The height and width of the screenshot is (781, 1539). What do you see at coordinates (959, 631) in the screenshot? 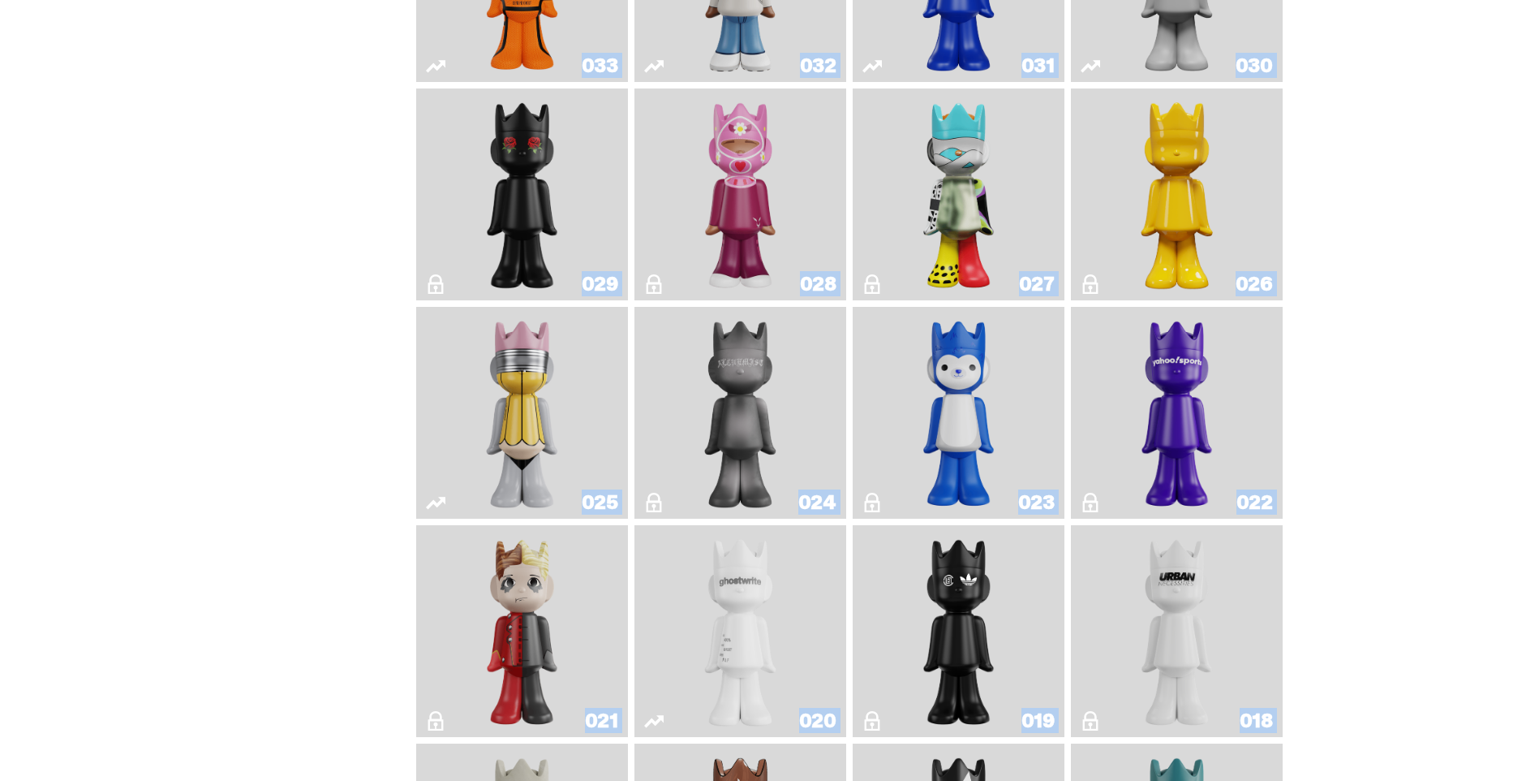
I see `img: Year of the Dragon` at bounding box center [959, 631].